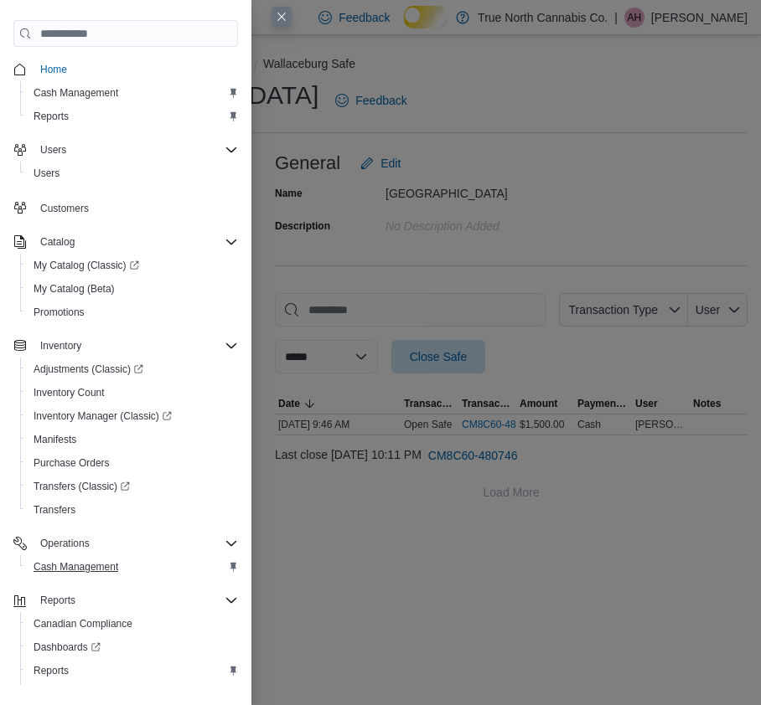  Describe the element at coordinates (126, 207) in the screenshot. I see `button: Customers` at that location.